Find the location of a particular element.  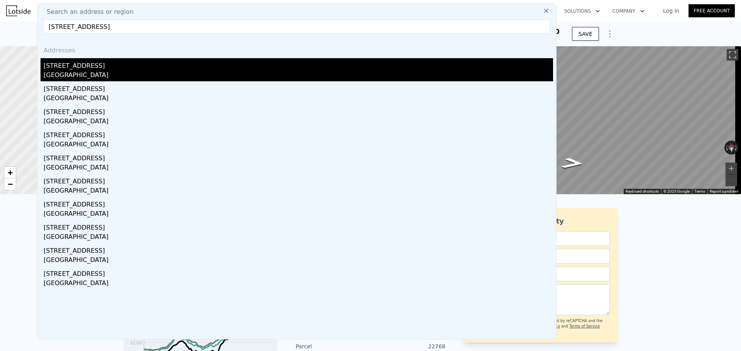

div: Addresses is located at coordinates (297, 49).